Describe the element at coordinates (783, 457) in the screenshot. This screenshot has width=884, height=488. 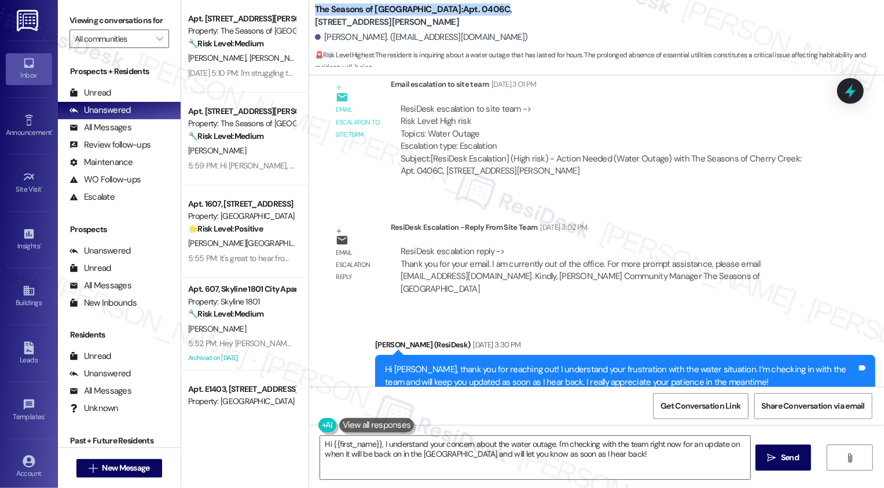
I see `button: Send` at that location.